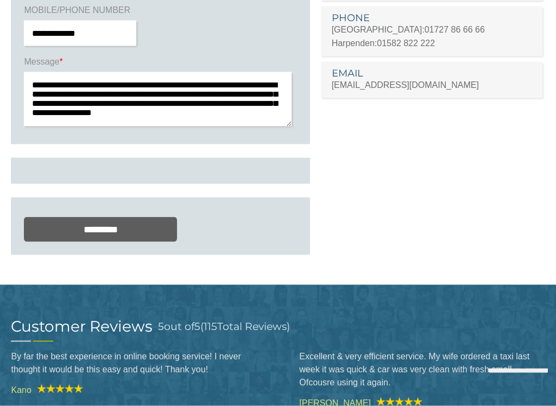 This screenshot has height=406, width=556. What do you see at coordinates (422, 370) in the screenshot?
I see `blockquote: Excellent & very efficient service. My wife ordered a taxi last week it was quick & car was very ...` at bounding box center [422, 370].